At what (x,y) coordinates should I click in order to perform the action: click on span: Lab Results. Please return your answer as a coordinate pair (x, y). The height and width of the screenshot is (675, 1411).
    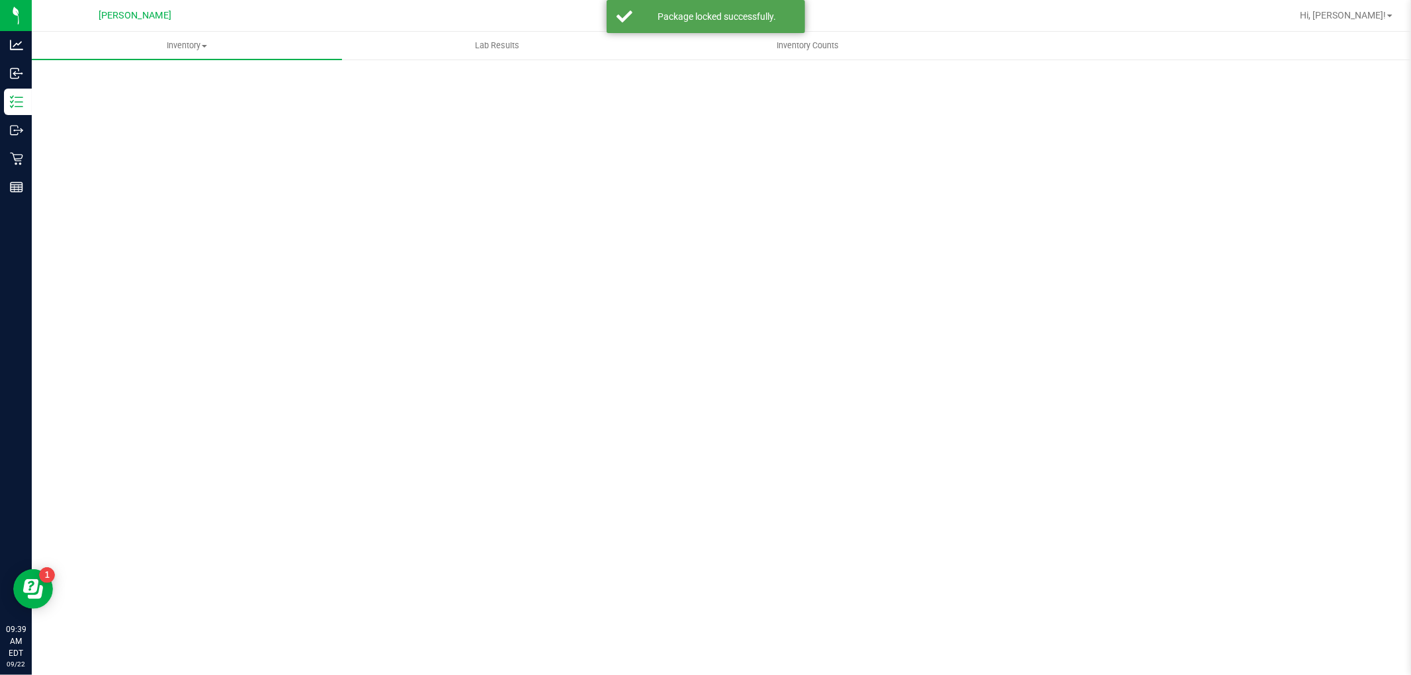
    Looking at the image, I should click on (497, 46).